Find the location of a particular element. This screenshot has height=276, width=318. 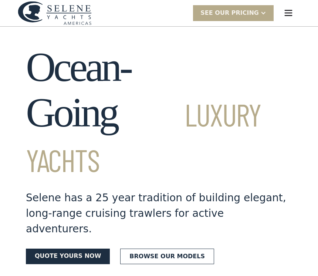

a: Quote yours now is located at coordinates (68, 256).